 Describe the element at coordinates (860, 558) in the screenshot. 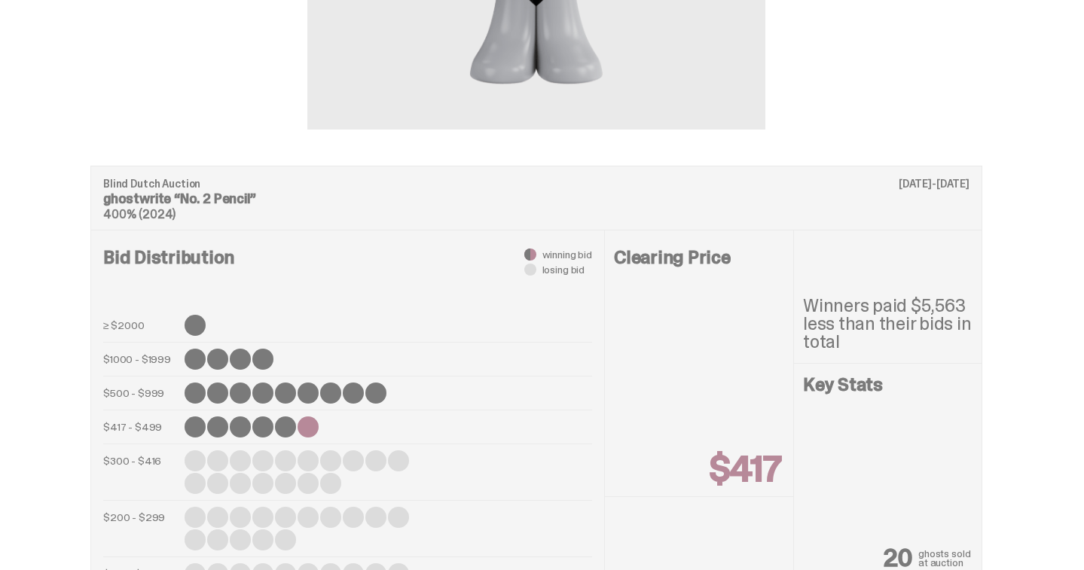

I see `p: 20` at that location.